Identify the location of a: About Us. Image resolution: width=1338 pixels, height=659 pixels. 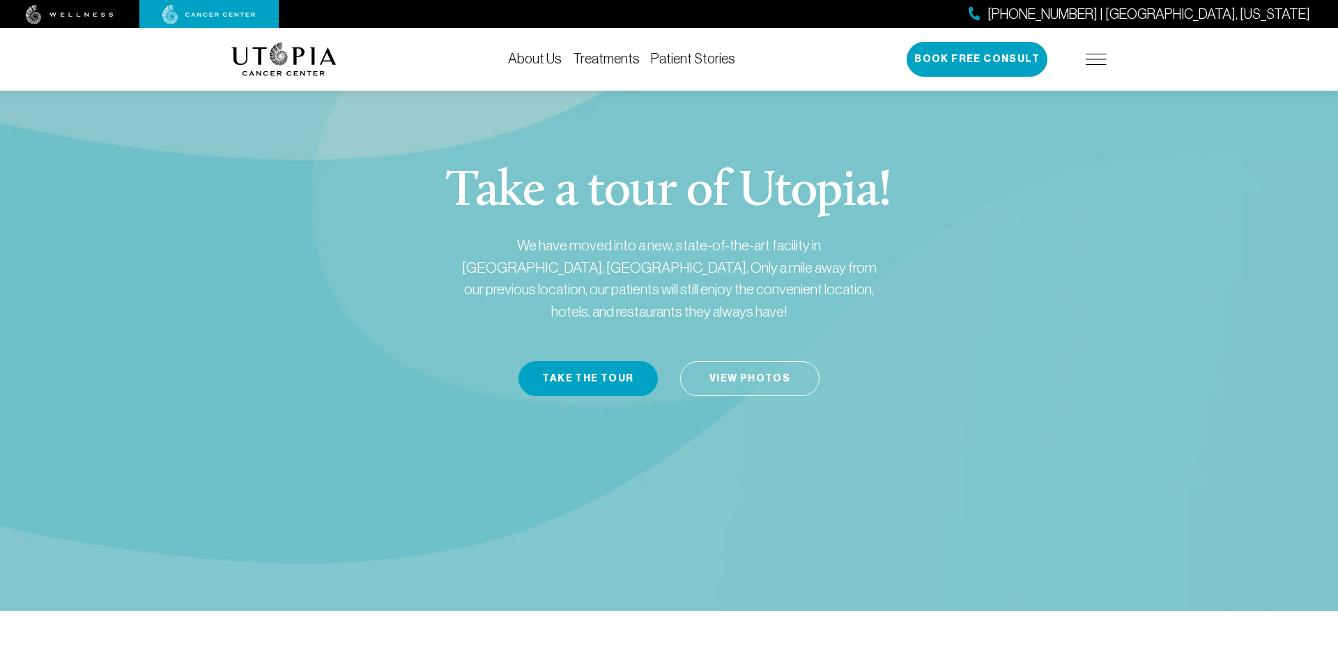
(535, 59).